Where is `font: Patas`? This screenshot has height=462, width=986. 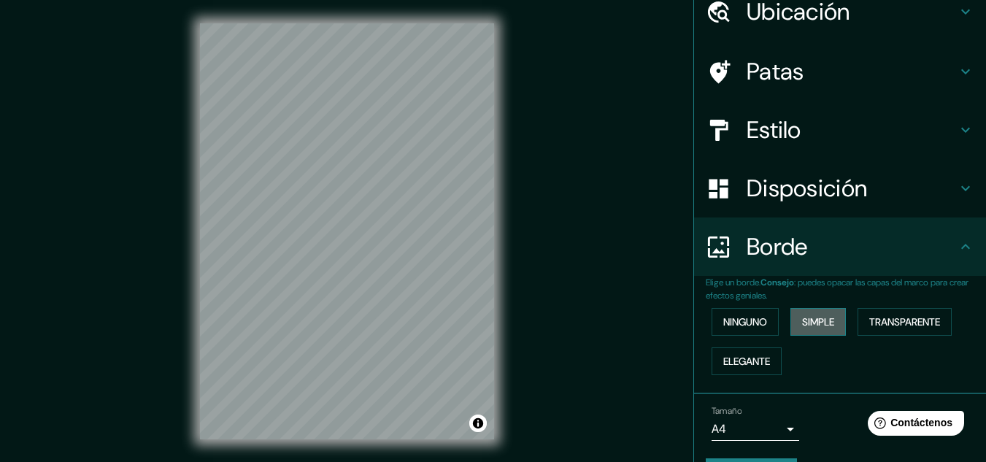 font: Patas is located at coordinates (775, 72).